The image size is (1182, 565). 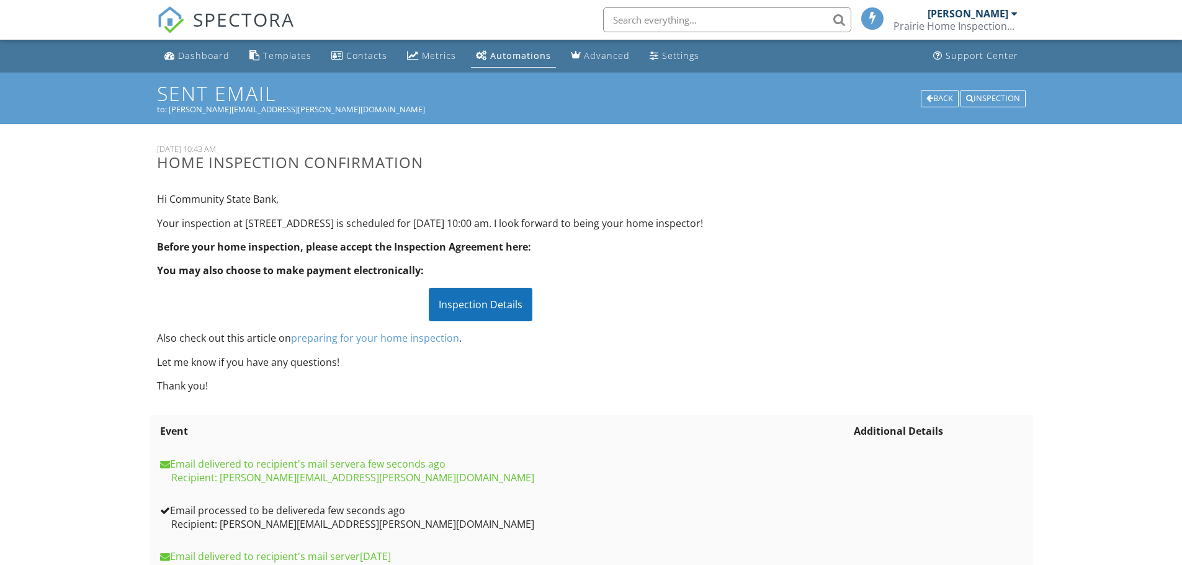 What do you see at coordinates (362, 510) in the screenshot?
I see `span: 2025-09-29T14:43:48Z` at bounding box center [362, 510].